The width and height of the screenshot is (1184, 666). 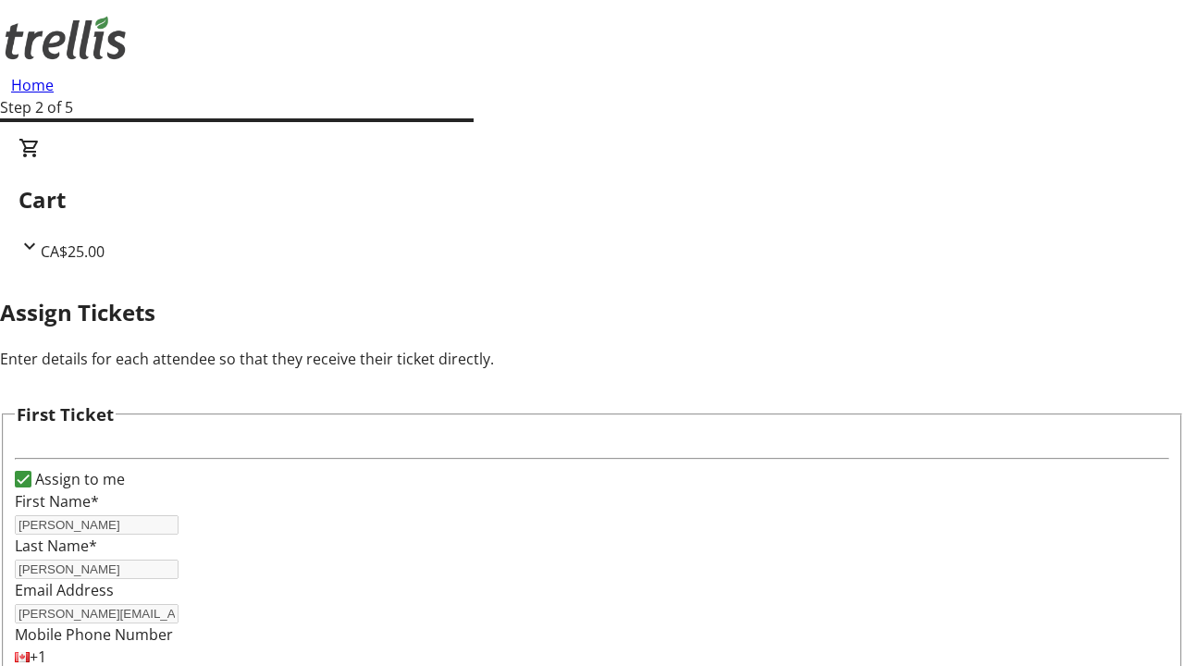 I want to click on div: CartCA$25.00, so click(x=592, y=200).